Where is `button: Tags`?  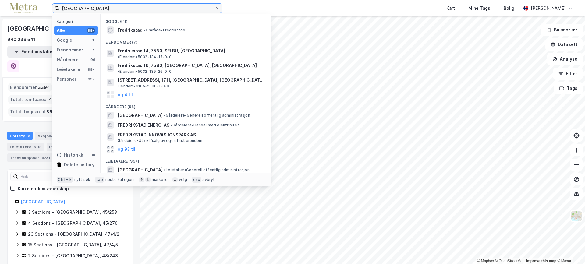 button: Tags is located at coordinates (568, 88).